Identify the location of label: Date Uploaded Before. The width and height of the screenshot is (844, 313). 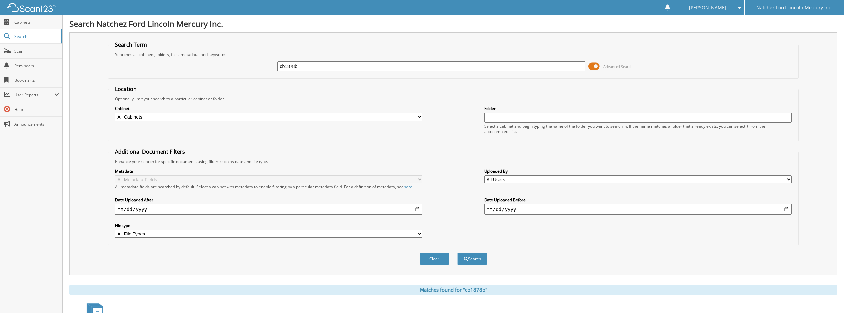
(638, 200).